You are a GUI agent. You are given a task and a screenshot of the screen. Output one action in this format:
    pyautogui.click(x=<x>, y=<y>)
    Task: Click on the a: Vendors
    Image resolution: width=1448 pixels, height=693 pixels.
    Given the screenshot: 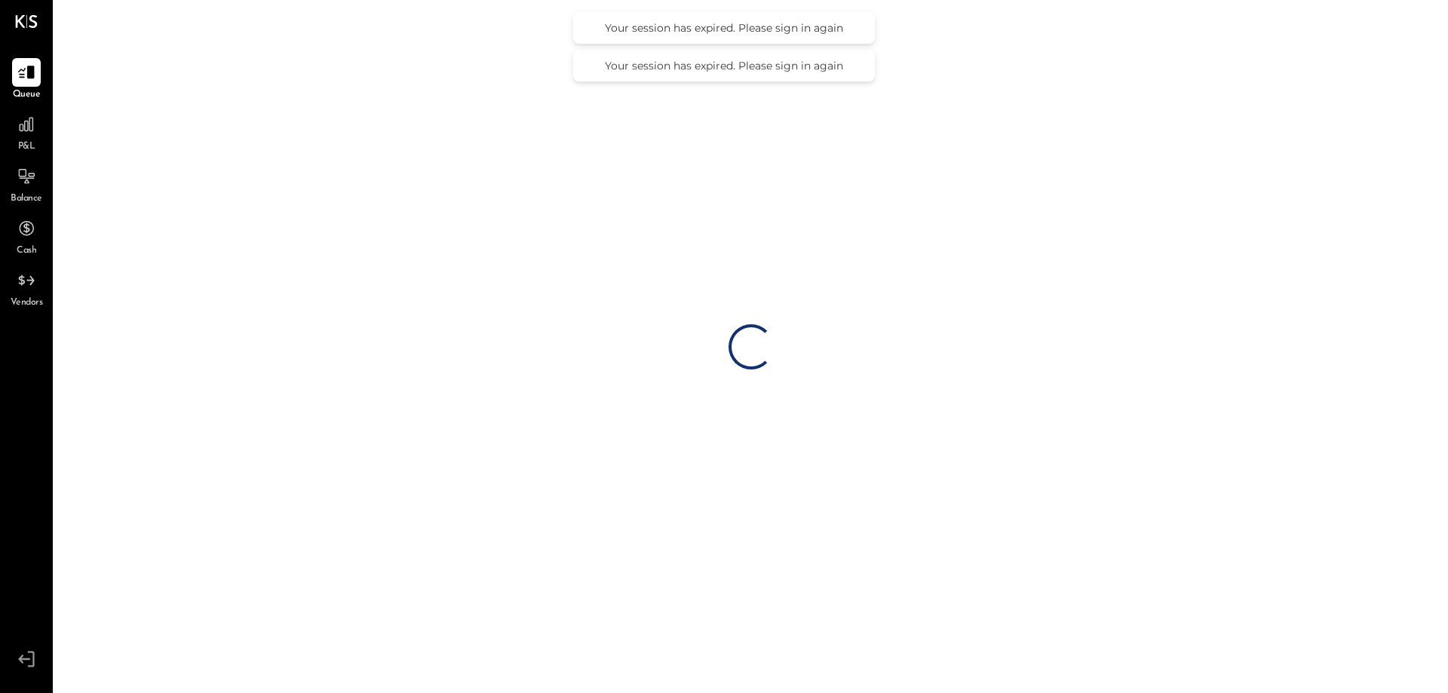 What is the action you would take?
    pyautogui.click(x=26, y=288)
    